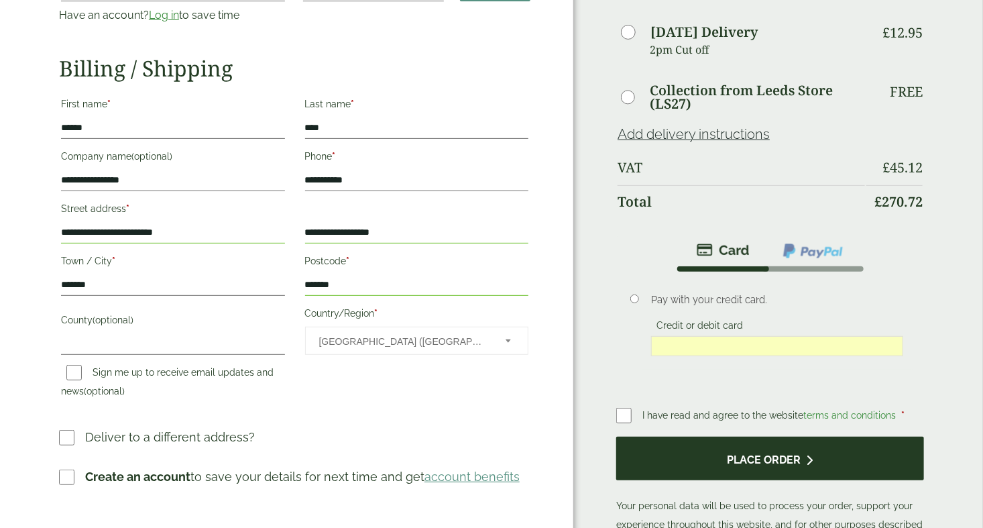  Describe the element at coordinates (294, 68) in the screenshot. I see `h2: Billing / Shipping` at that location.